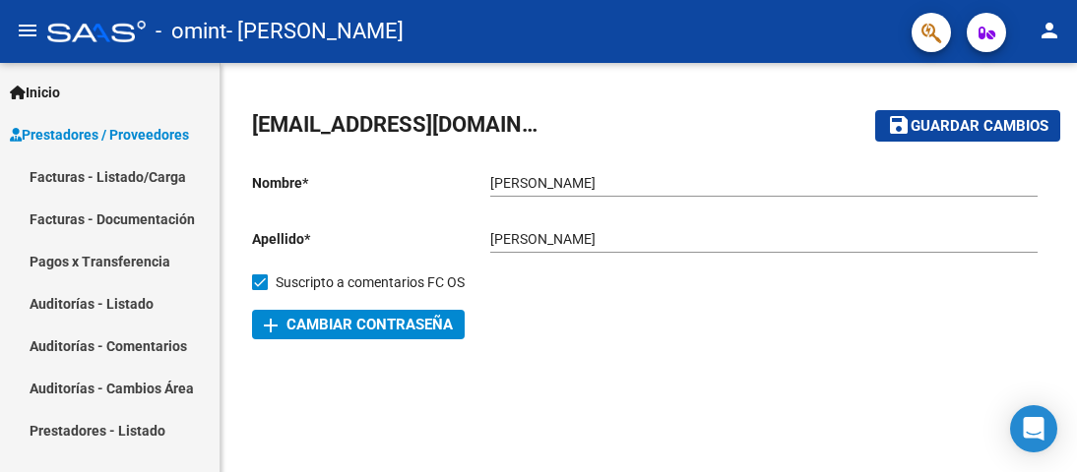  I want to click on span: Cambiar Contraseña, so click(358, 325).